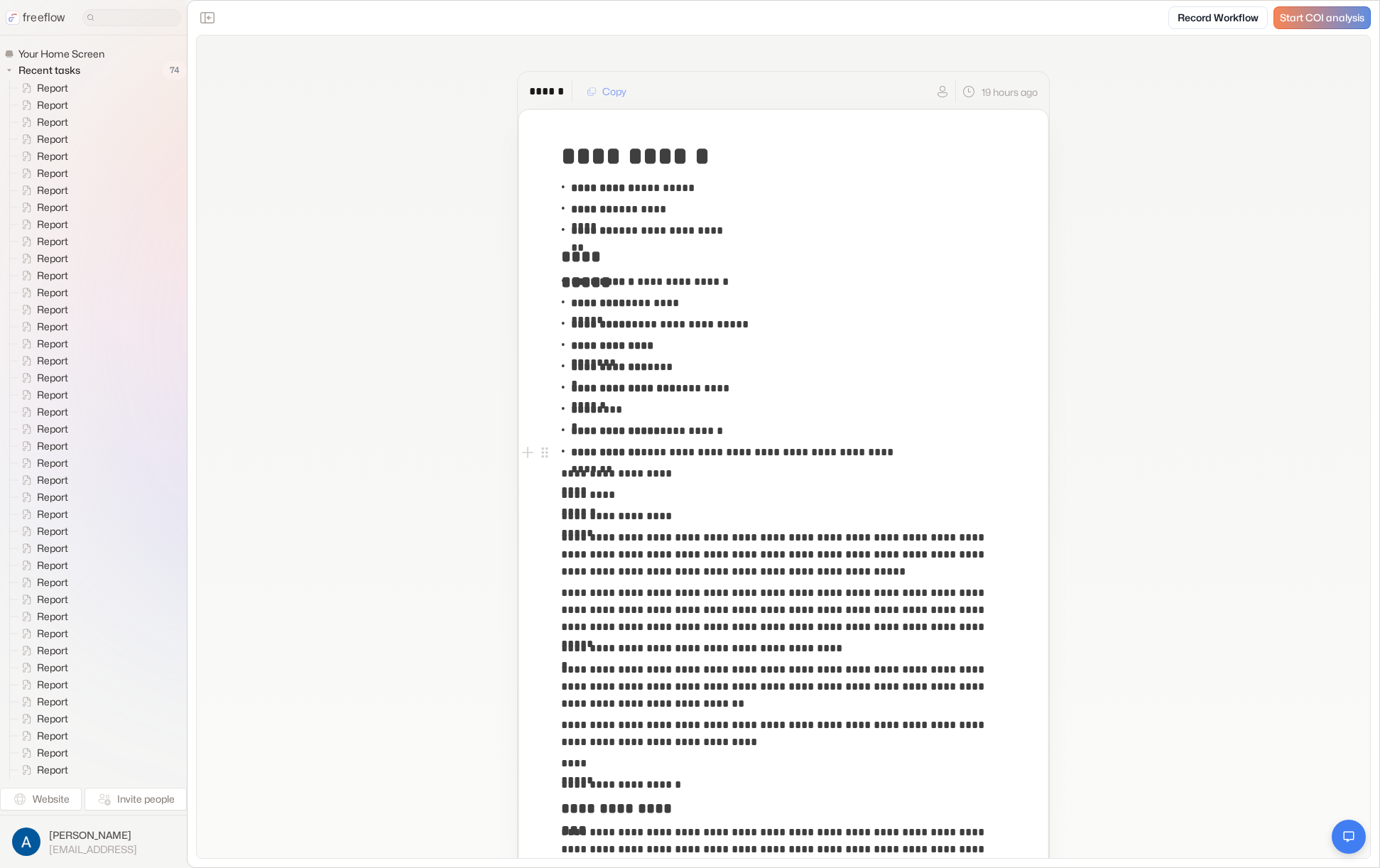 The width and height of the screenshot is (1380, 868). I want to click on span: 74, so click(175, 70).